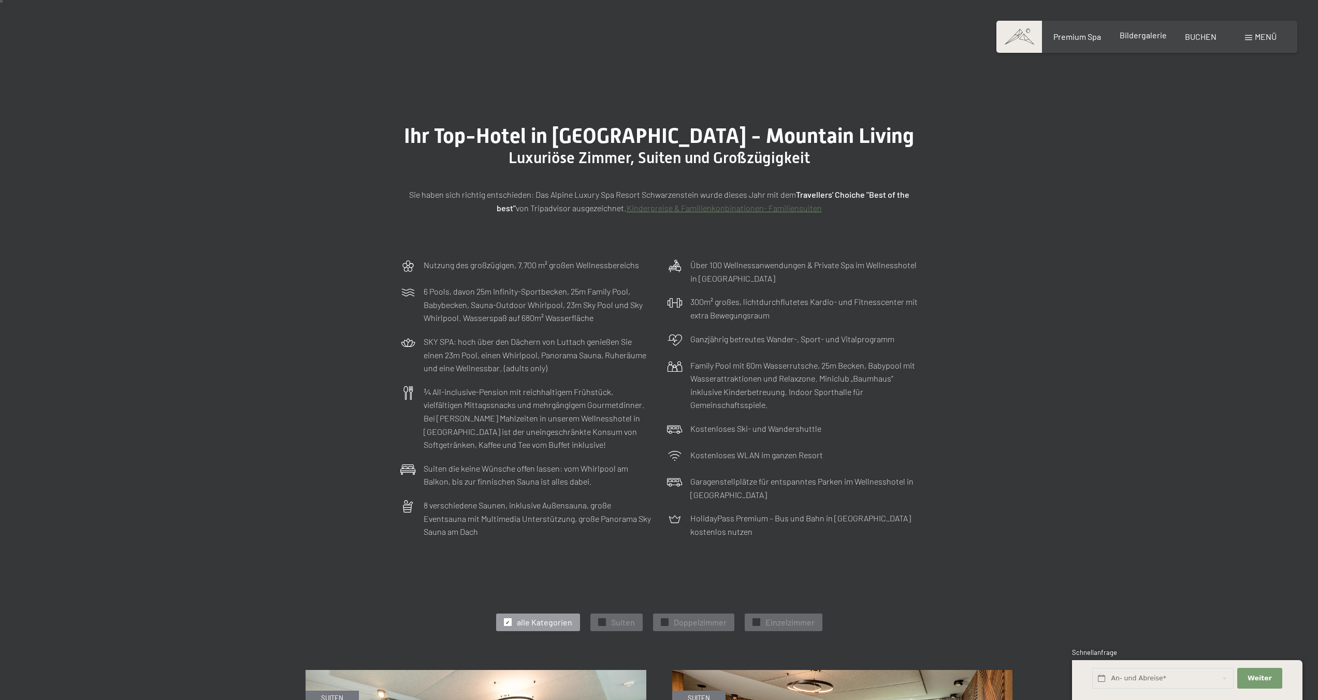 This screenshot has height=700, width=1318. Describe the element at coordinates (538, 418) in the screenshot. I see `p: ¾ All-inclusive-Pension mit reichhaltigem Frühstück, vielfältigen Mittagssnacks und mehrgängigem ...` at that location.